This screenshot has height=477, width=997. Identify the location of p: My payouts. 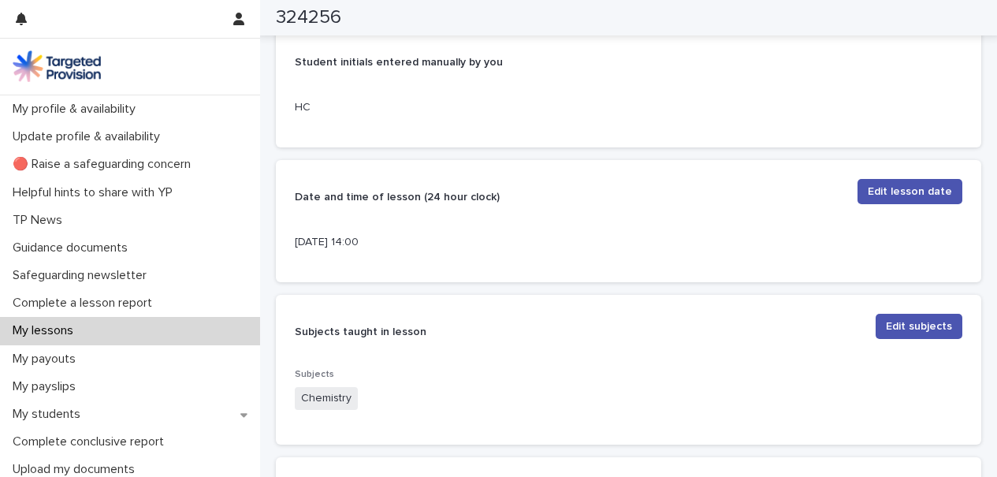
(47, 359).